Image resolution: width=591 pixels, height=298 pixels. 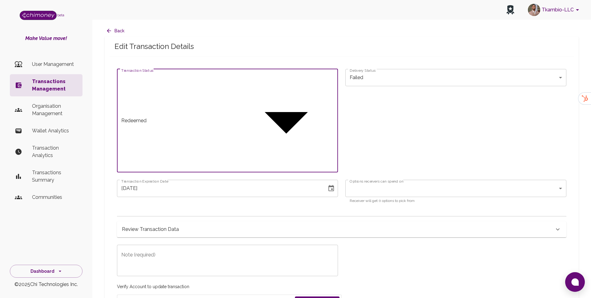 I want to click on p: Transactions Management, so click(x=55, y=85).